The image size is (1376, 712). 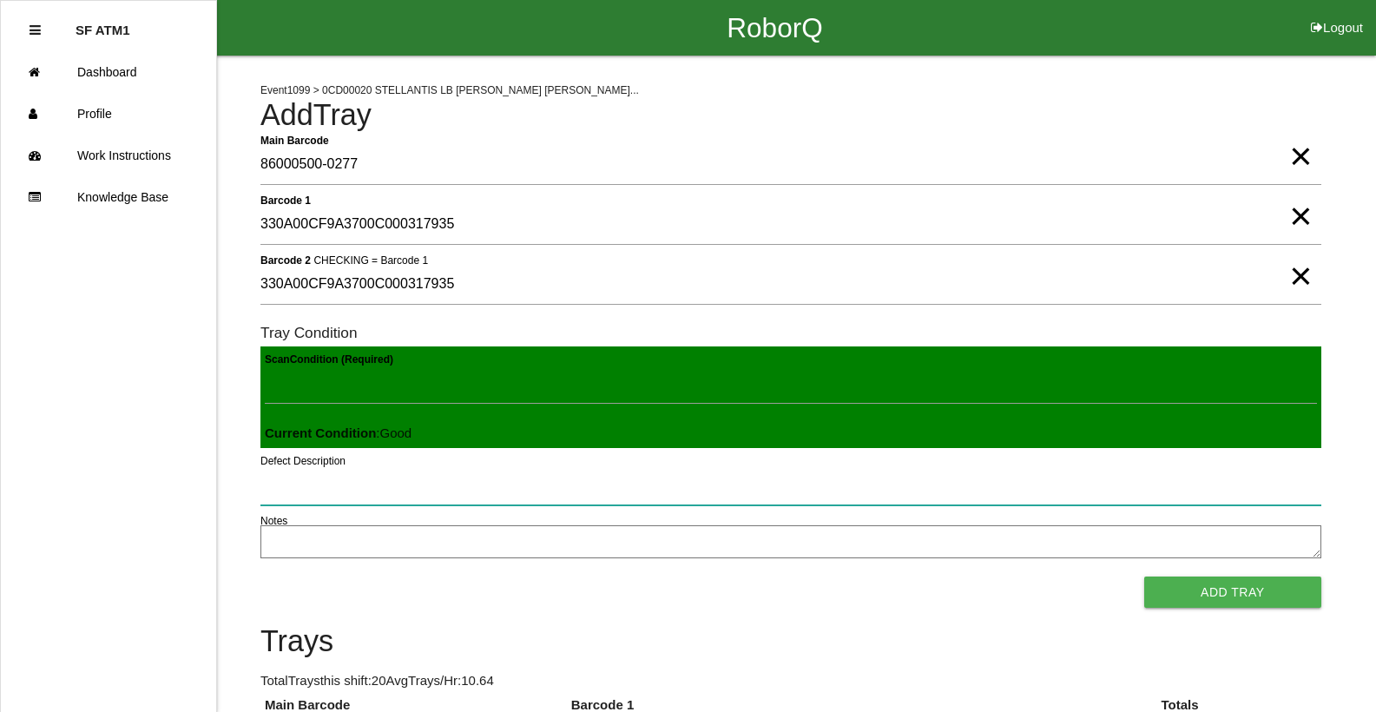 What do you see at coordinates (320, 432) in the screenshot?
I see `b: Current Condition` at bounding box center [320, 432].